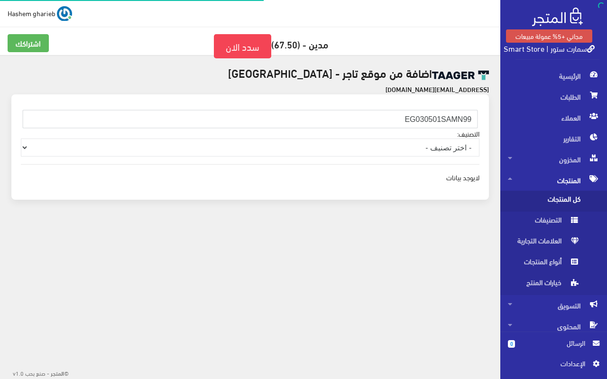 The height and width of the screenshot is (379, 607). Describe the element at coordinates (242, 46) in the screenshot. I see `a: سدد الان` at that location.